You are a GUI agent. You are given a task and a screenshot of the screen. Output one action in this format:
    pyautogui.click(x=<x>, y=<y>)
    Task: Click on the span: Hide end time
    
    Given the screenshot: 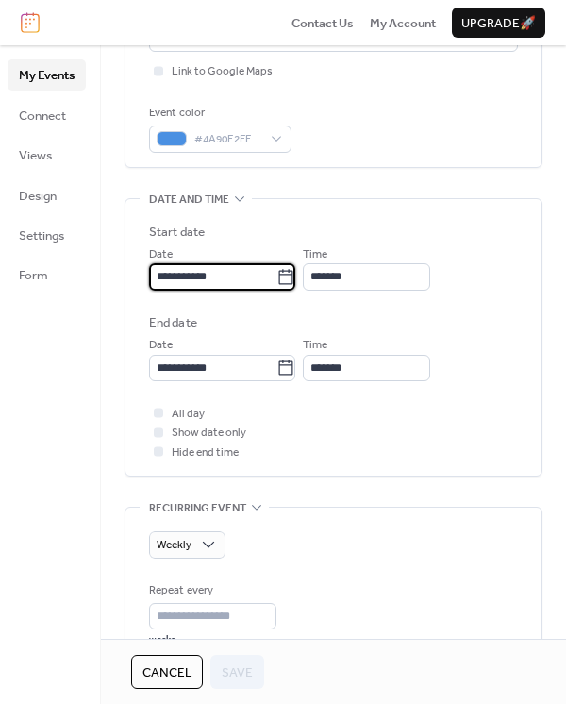 What is the action you would take?
    pyautogui.click(x=205, y=453)
    